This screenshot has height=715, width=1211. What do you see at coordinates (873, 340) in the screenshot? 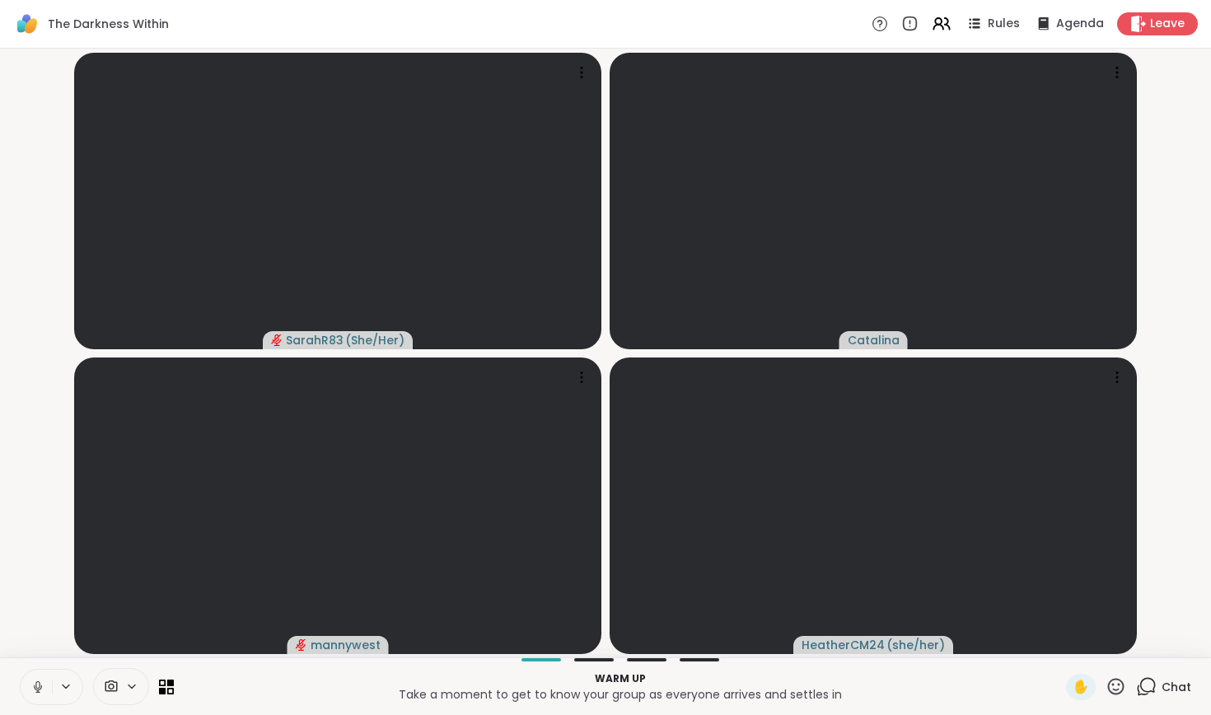
I see `span: Catalina` at bounding box center [873, 340].